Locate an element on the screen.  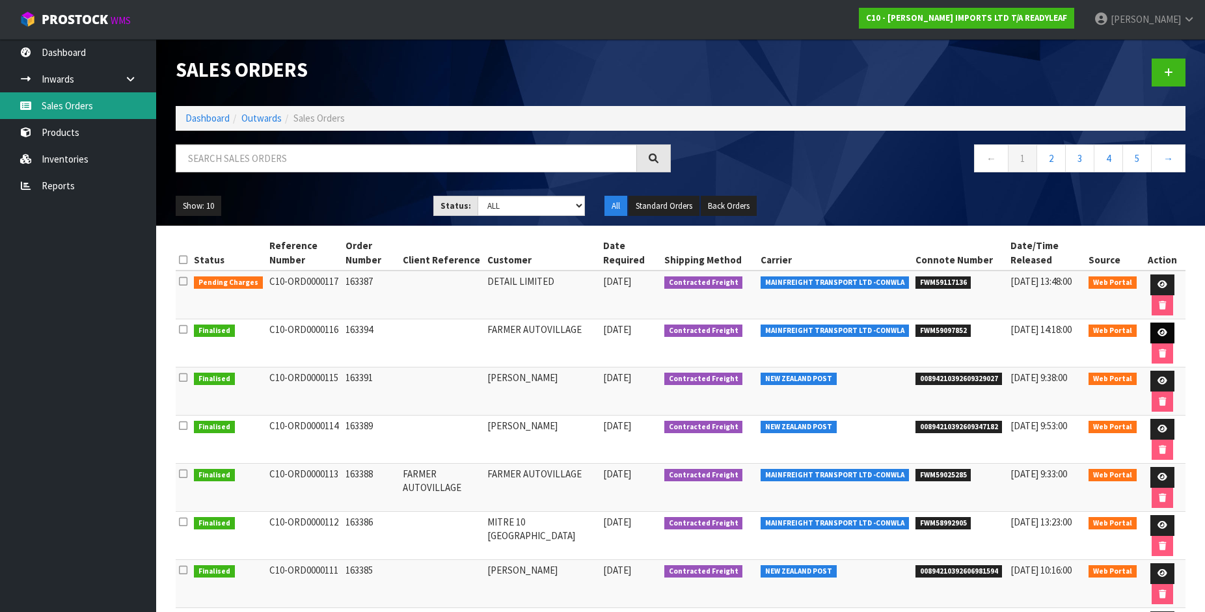
th: Source is located at coordinates (1112, 253).